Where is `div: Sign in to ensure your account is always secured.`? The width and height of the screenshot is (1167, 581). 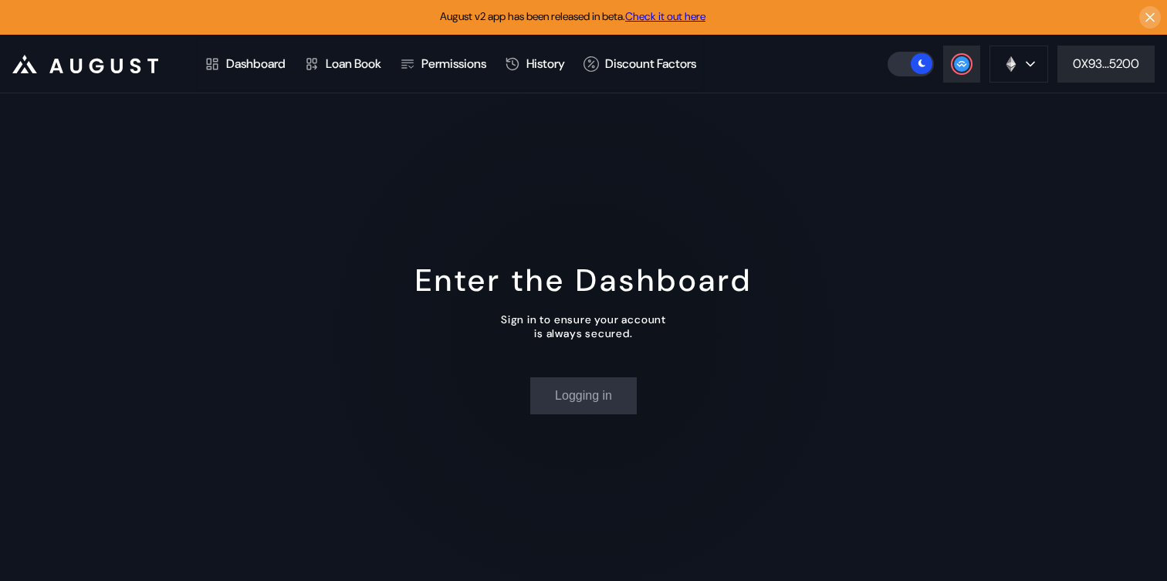
div: Sign in to ensure your account is always secured. is located at coordinates (584, 327).